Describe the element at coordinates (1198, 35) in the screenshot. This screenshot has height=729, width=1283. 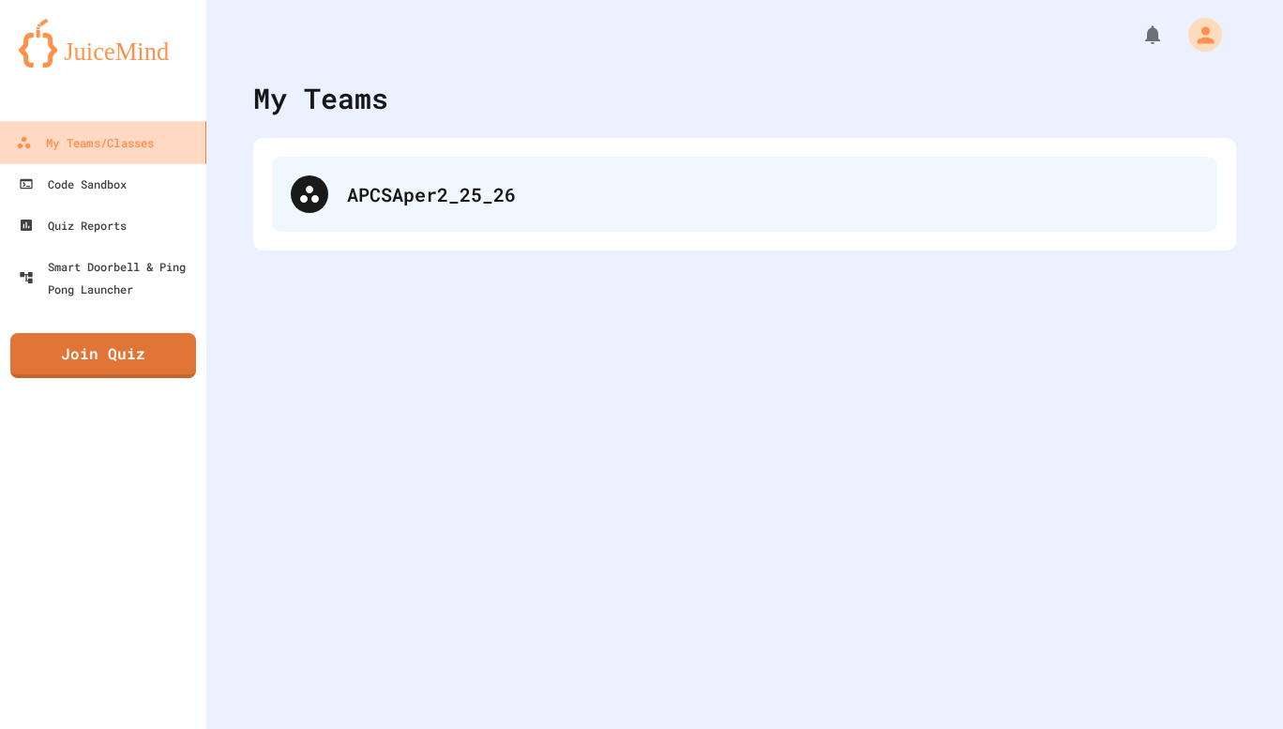
I see `div: My Account` at that location.